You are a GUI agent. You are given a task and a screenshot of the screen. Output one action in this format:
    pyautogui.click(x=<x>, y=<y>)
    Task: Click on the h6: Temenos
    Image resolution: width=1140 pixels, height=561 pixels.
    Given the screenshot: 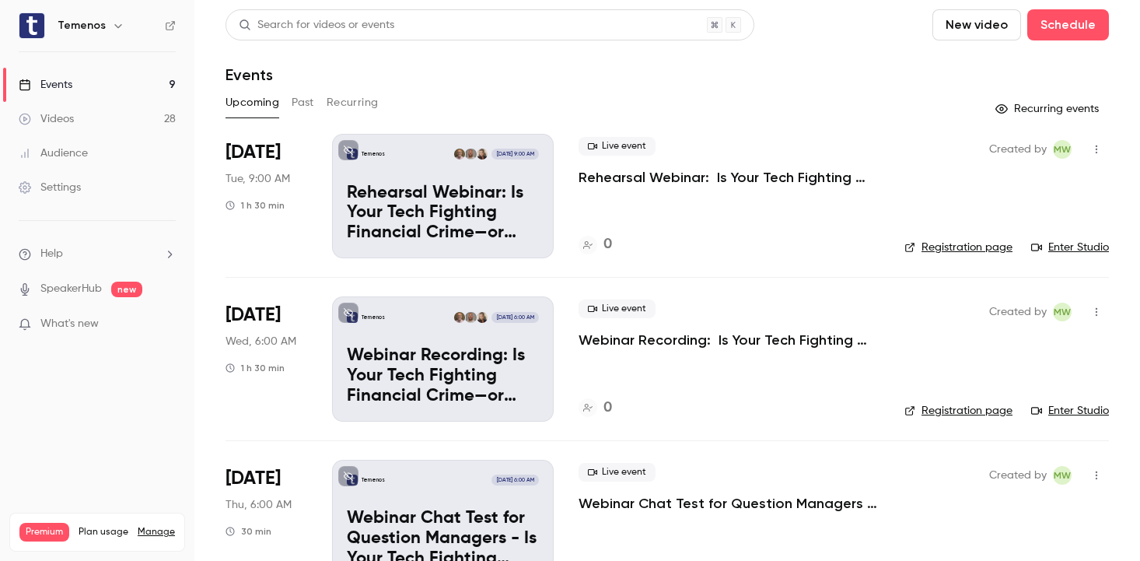 What is the action you would take?
    pyautogui.click(x=82, y=26)
    